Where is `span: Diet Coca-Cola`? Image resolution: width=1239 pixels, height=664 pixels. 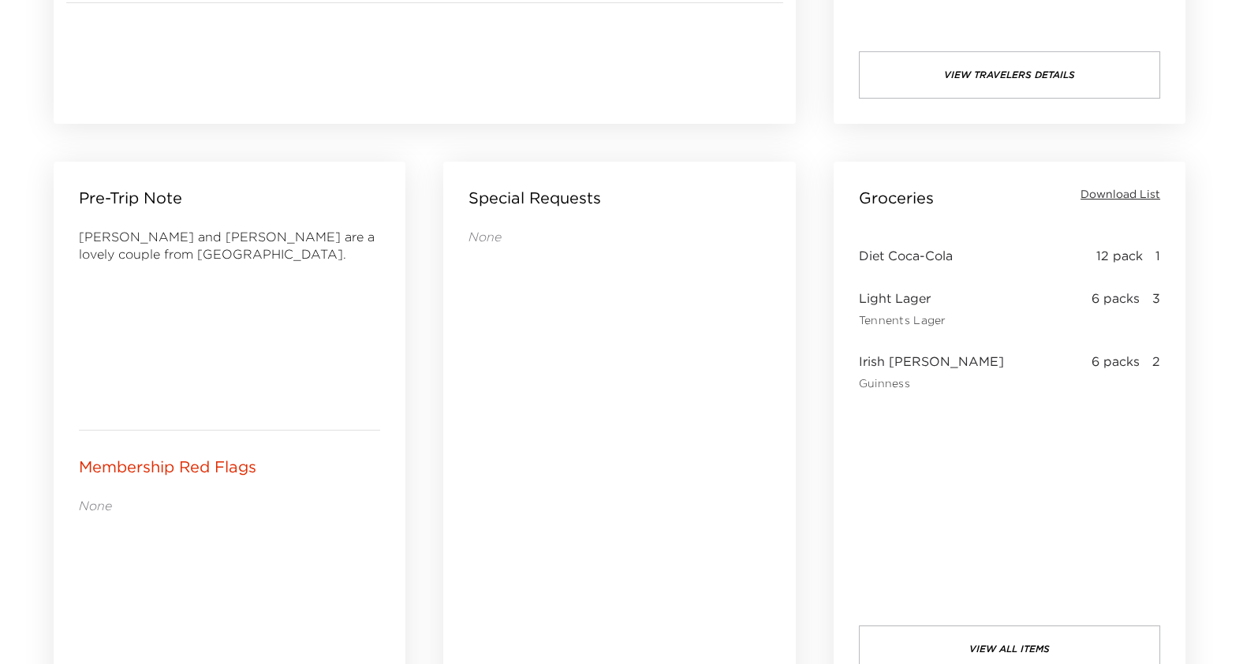
span: Diet Coca-Cola is located at coordinates (905, 256).